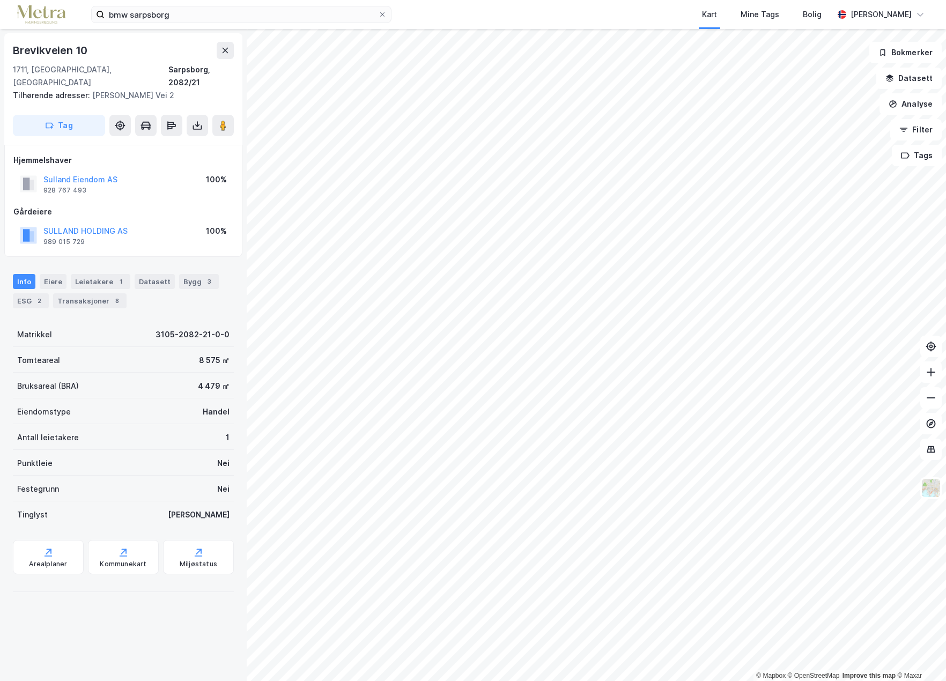 The image size is (946, 681). Describe the element at coordinates (709, 14) in the screenshot. I see `div: Kart` at that location.